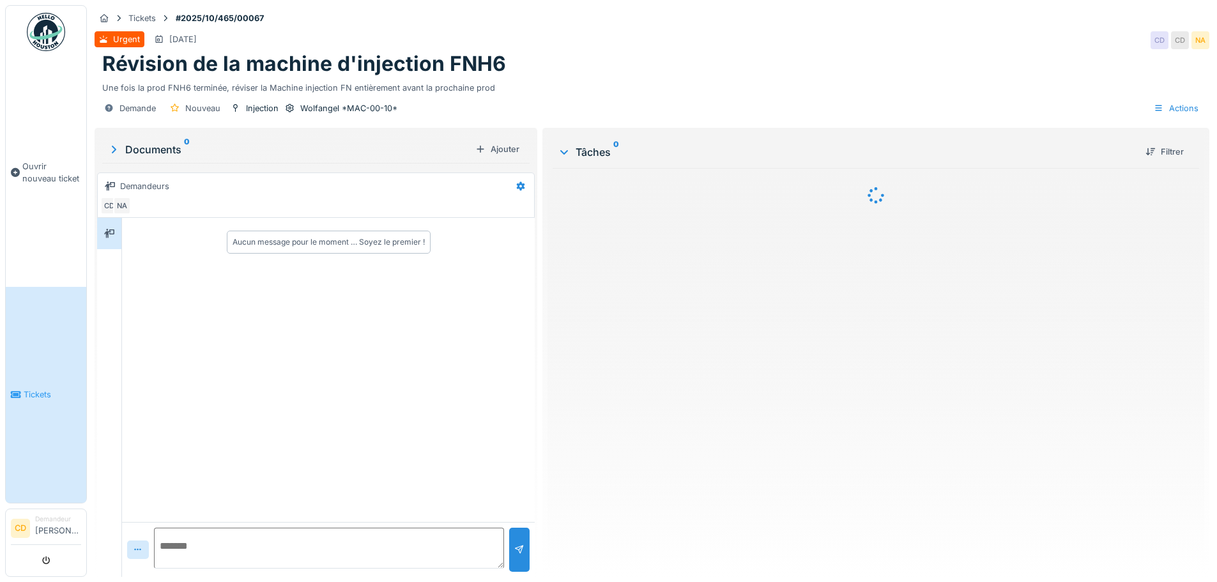  I want to click on strong: #2025/10/465/00067, so click(220, 18).